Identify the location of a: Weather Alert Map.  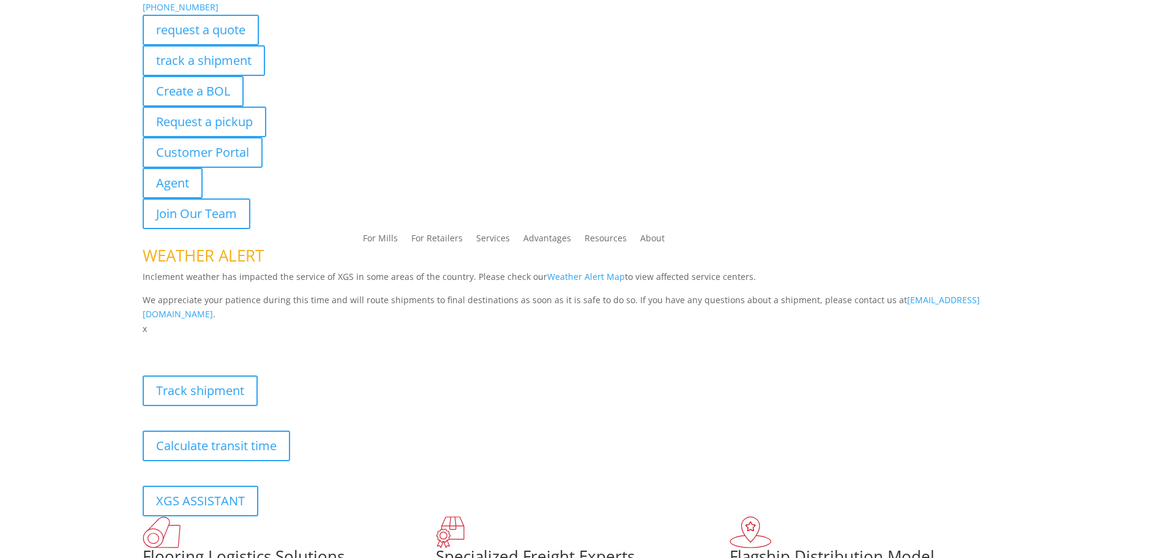
(586, 276).